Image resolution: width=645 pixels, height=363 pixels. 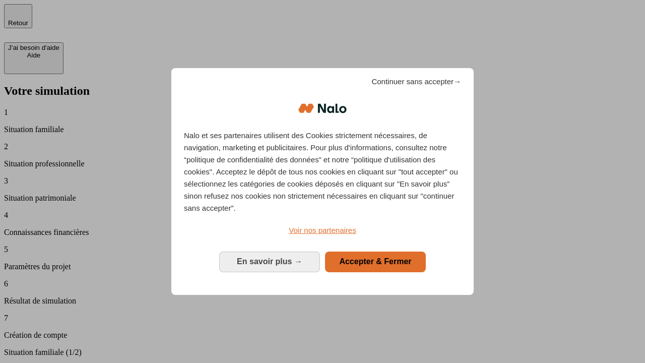 What do you see at coordinates (323, 230) in the screenshot?
I see `a: Voir nos partenaires` at bounding box center [323, 230].